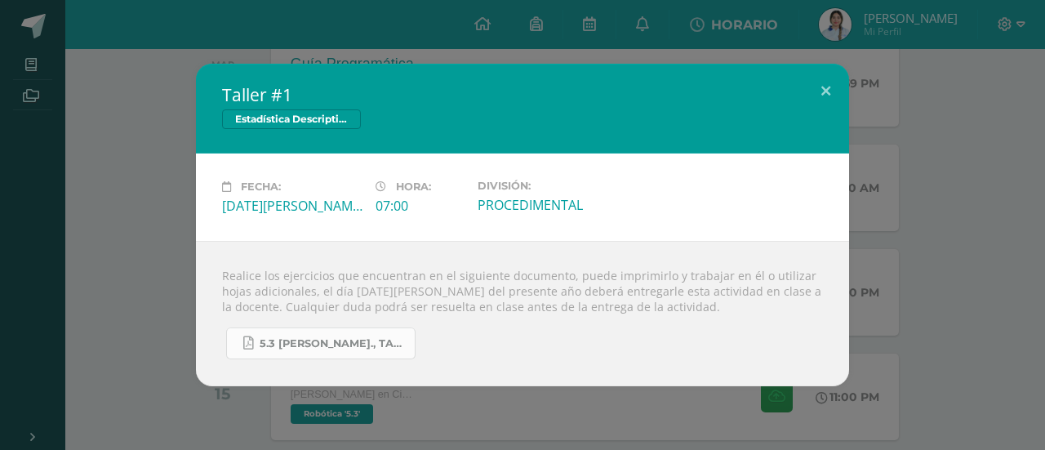 This screenshot has width=1045, height=450. Describe the element at coordinates (261, 186) in the screenshot. I see `span: Fecha:` at that location.